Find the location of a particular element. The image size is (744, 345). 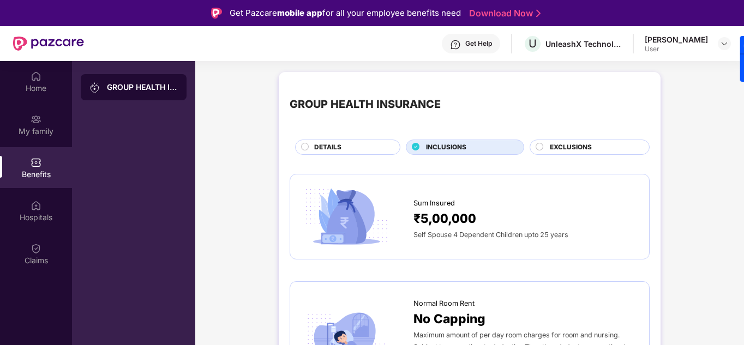

img: svg+xml;base64,PHN2ZyBpZD0iSG9zcGl0YWxzIiB4bWxucz0iaHR0cDovL3d3dy53My5vcmcvMjAwMC9zdmciIHdpZHRoPS... is located at coordinates (36, 206).